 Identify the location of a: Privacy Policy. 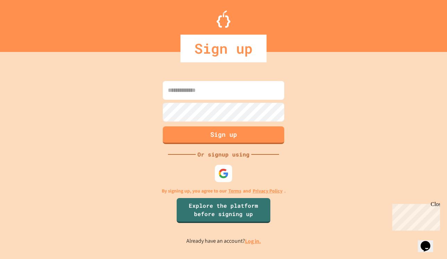
(267, 191).